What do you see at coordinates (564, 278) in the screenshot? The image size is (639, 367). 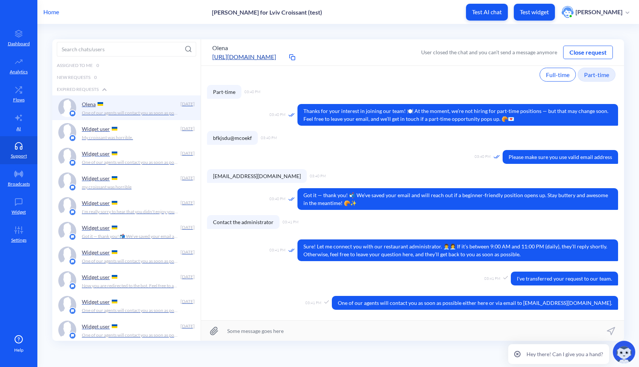 I see `span: I've transferred your request to our team.` at bounding box center [564, 278].